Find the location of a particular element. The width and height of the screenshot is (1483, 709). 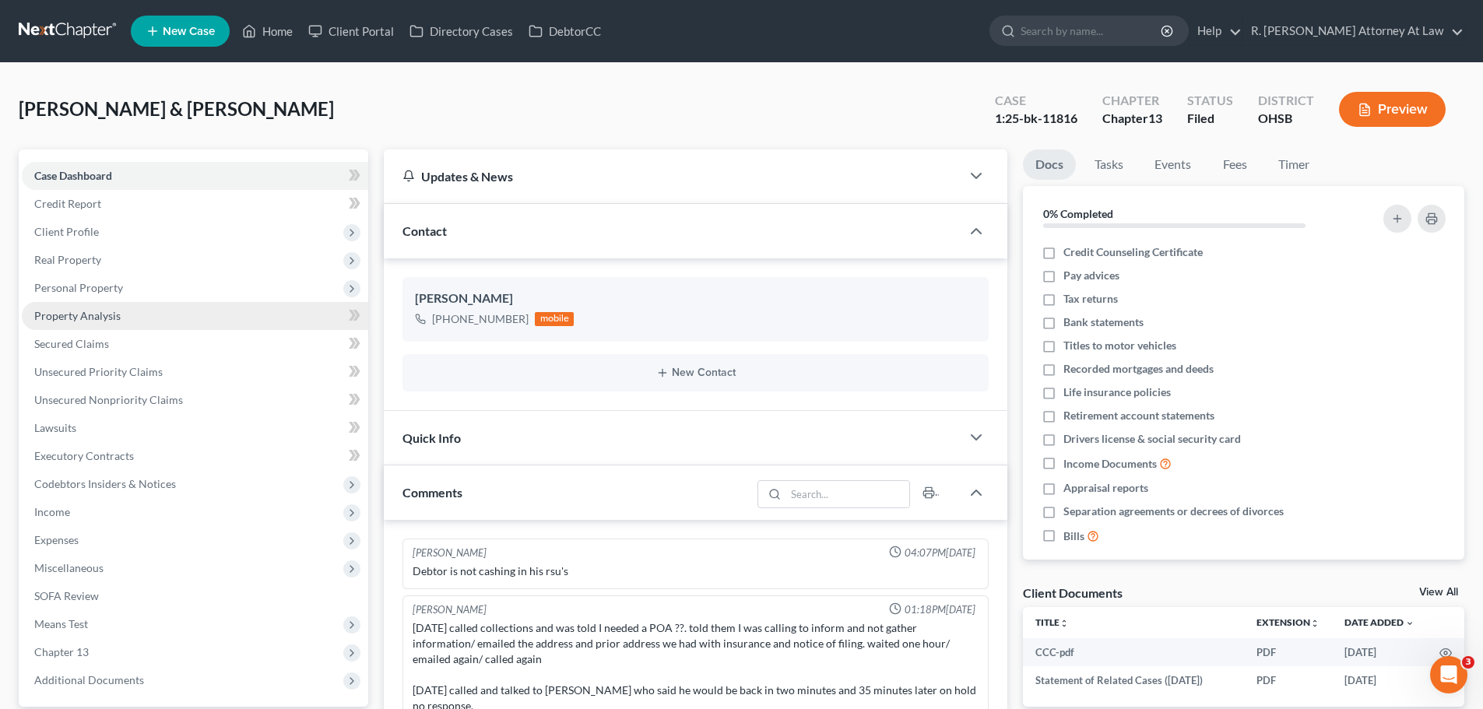

span: Retirement account statements is located at coordinates (1139, 416).